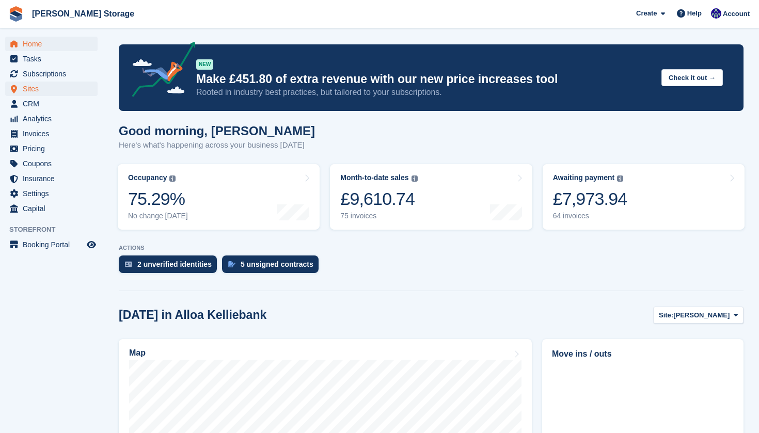 The image size is (759, 433). Describe the element at coordinates (174, 264) in the screenshot. I see `div: 2 unverified identities` at that location.